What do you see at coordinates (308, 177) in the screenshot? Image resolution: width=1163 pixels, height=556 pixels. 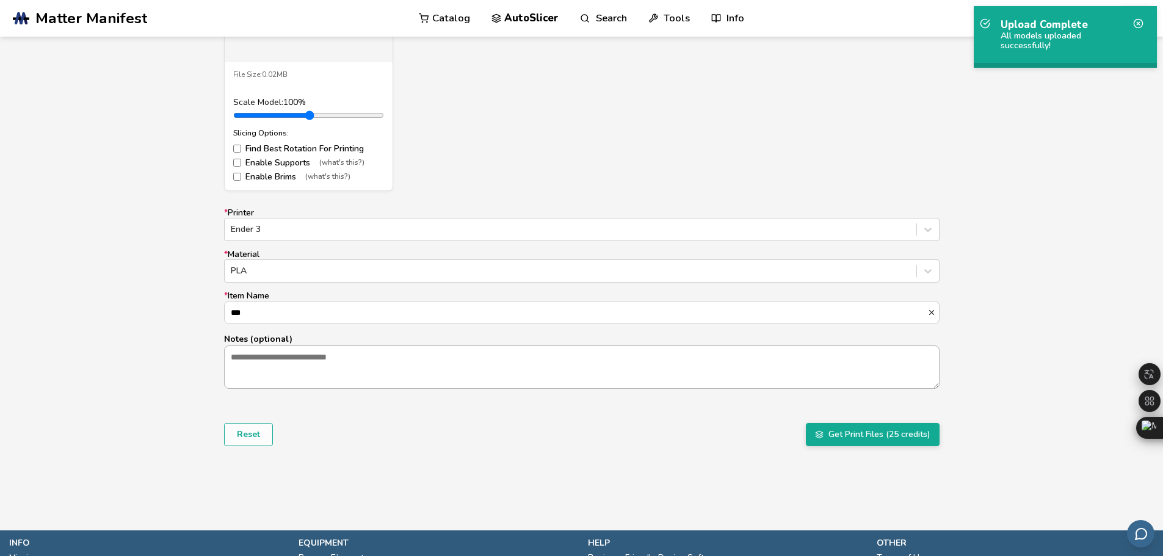 I see `label: Enable Brims` at bounding box center [308, 177].